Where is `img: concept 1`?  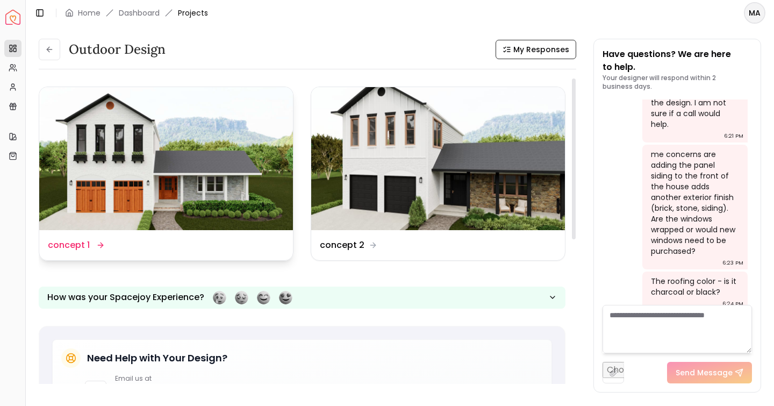
img: concept 1 is located at coordinates (166, 158).